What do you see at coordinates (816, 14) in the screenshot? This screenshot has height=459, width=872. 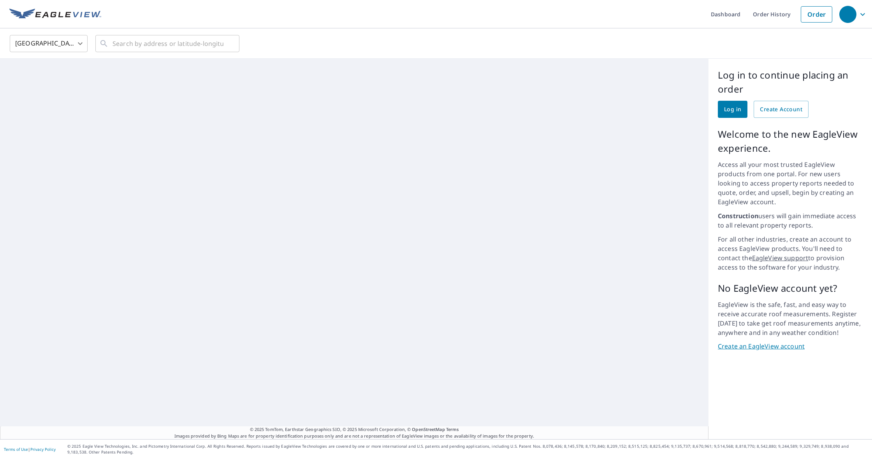 I see `a: Order` at bounding box center [816, 14].